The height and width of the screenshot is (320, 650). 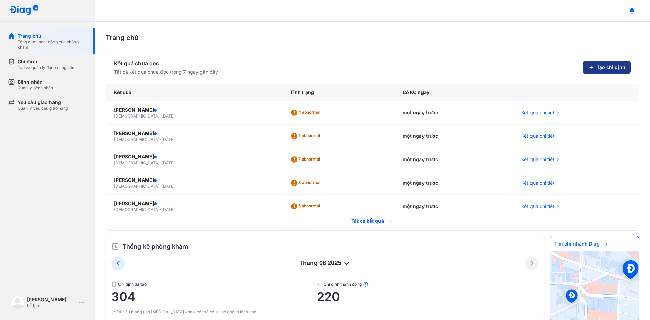 What do you see at coordinates (43, 108) in the screenshot?
I see `div: Quản lý yêu cầu giao hàng` at bounding box center [43, 108].